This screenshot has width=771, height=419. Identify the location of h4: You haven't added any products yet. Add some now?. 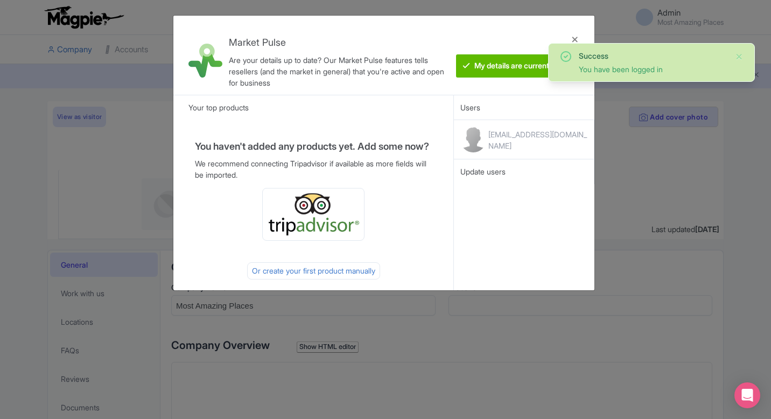
(313, 146).